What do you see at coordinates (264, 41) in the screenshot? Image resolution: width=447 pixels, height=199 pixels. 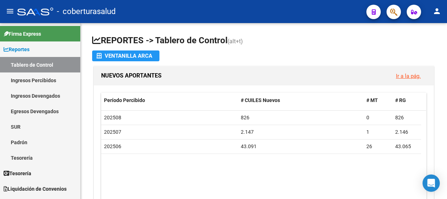 I see `h1: REPORTES -> Tablero de Control` at bounding box center [264, 41].